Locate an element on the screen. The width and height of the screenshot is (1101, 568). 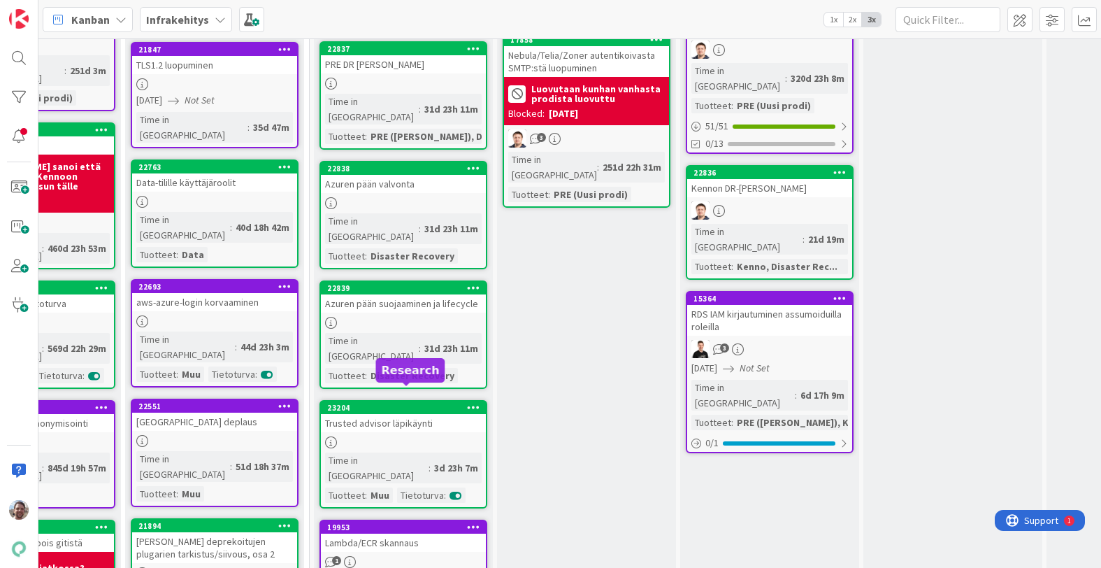
div: 569d 22h 29m is located at coordinates (77, 348).